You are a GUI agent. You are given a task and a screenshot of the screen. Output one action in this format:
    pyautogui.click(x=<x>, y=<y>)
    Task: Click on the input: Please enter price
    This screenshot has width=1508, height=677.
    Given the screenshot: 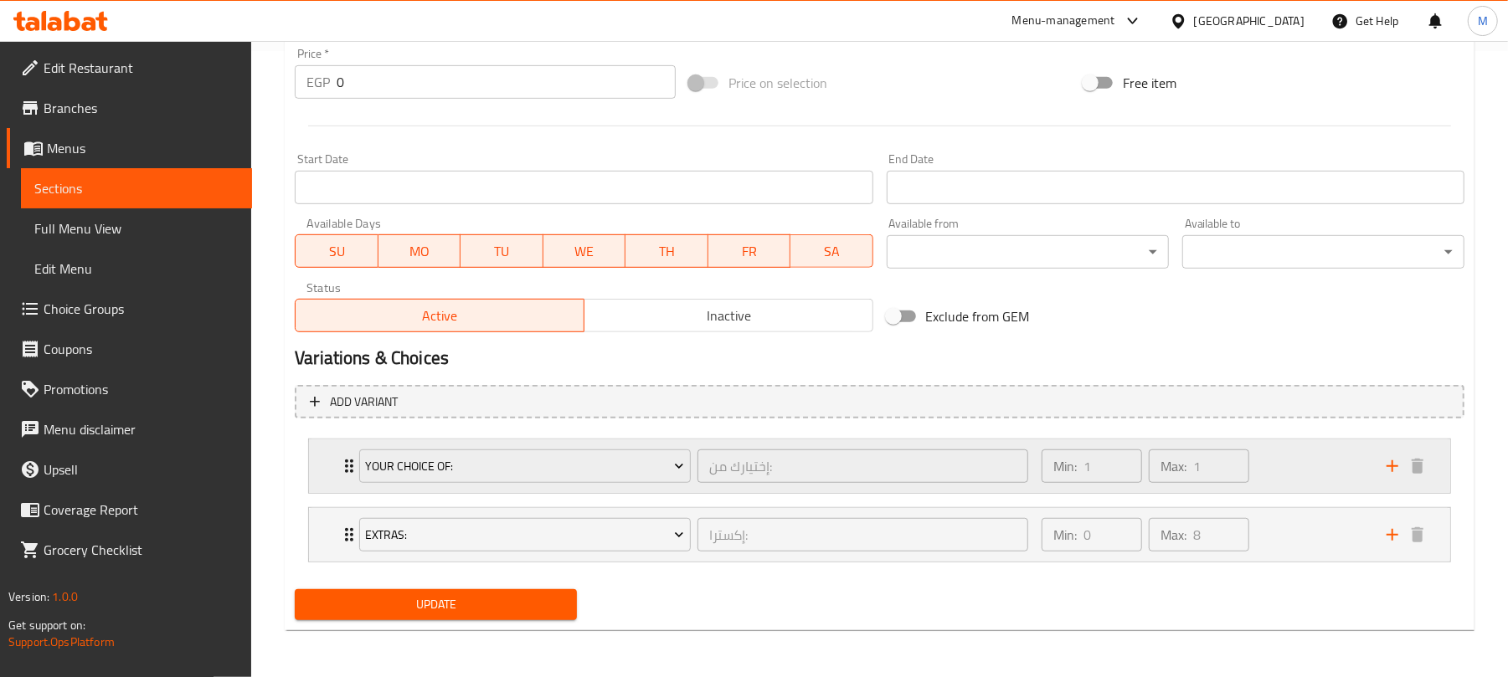 What is the action you would take?
    pyautogui.click(x=506, y=82)
    